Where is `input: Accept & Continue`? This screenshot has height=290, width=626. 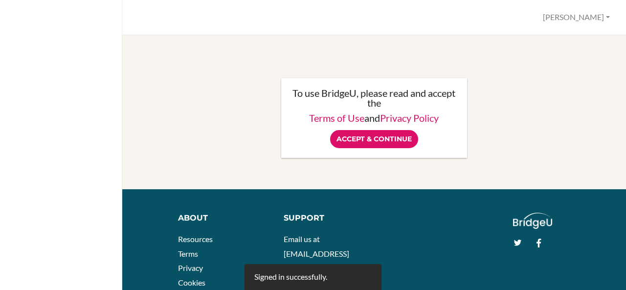 input: Accept & Continue is located at coordinates (374, 139).